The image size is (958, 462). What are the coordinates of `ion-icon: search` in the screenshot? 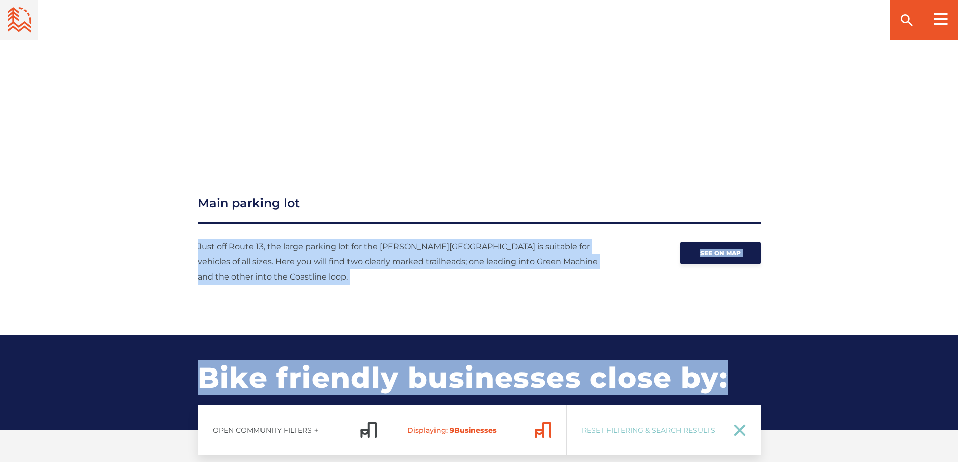 It's located at (907, 20).